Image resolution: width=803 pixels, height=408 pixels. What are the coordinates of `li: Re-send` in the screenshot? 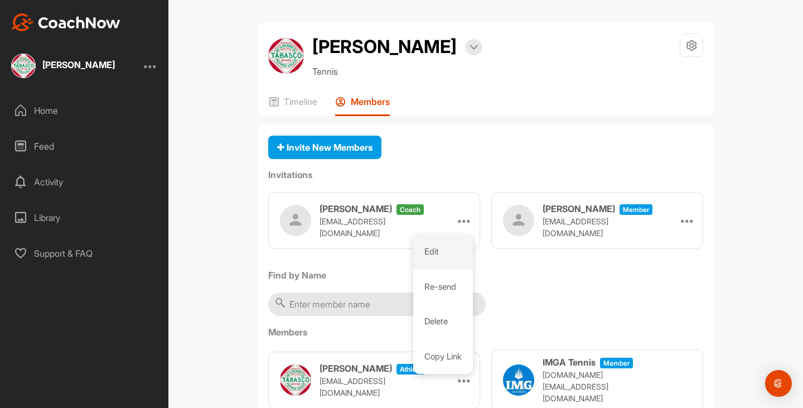 It's located at (443, 287).